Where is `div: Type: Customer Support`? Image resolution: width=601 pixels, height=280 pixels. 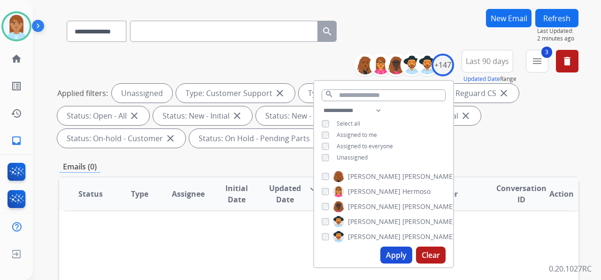 div: Type: Customer Support is located at coordinates (235, 93).